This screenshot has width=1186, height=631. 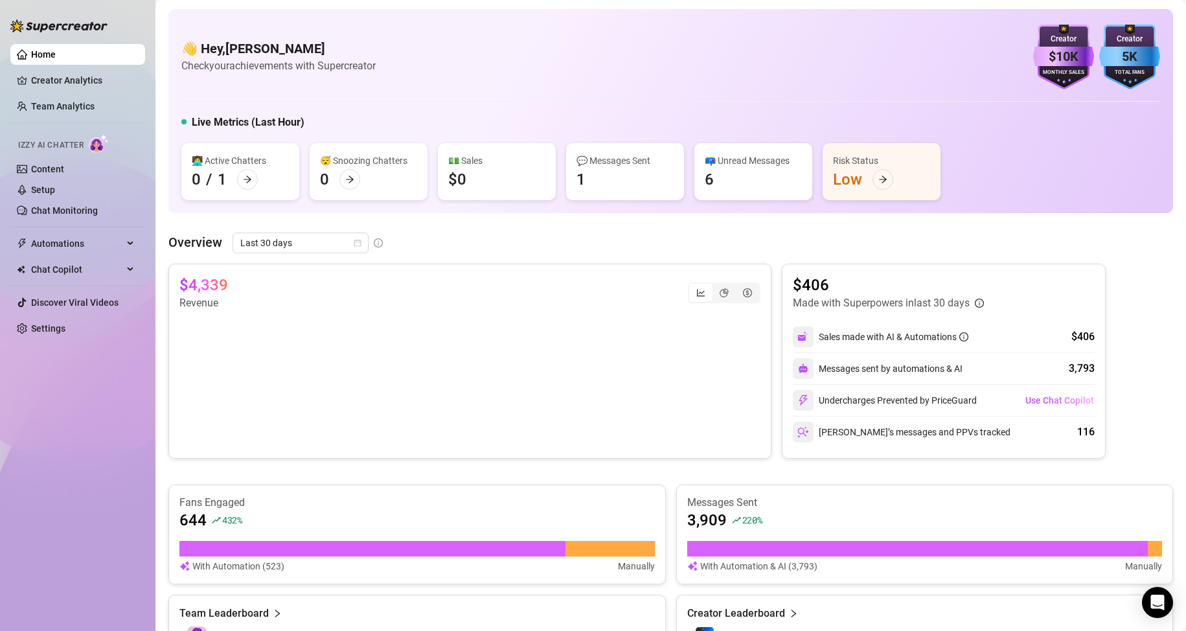 I want to click on article: Team Leaderboard, so click(x=224, y=614).